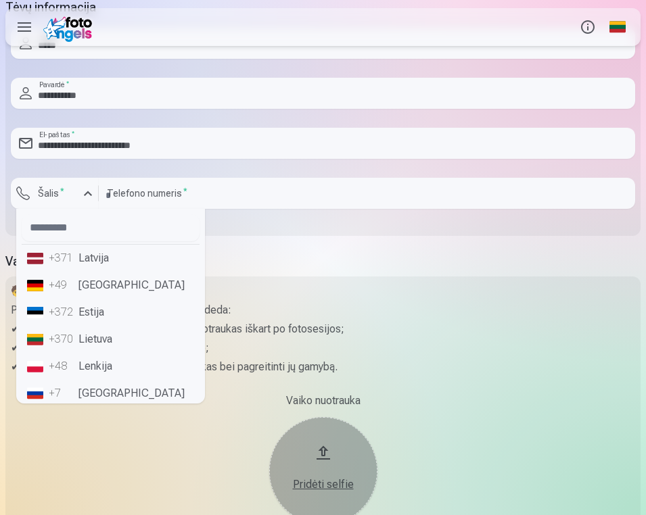 The image size is (646, 515). Describe the element at coordinates (323, 348) in the screenshot. I see `p: ✔ Nepraleisti ir nesumaišyti vaikų grupėje;` at that location.